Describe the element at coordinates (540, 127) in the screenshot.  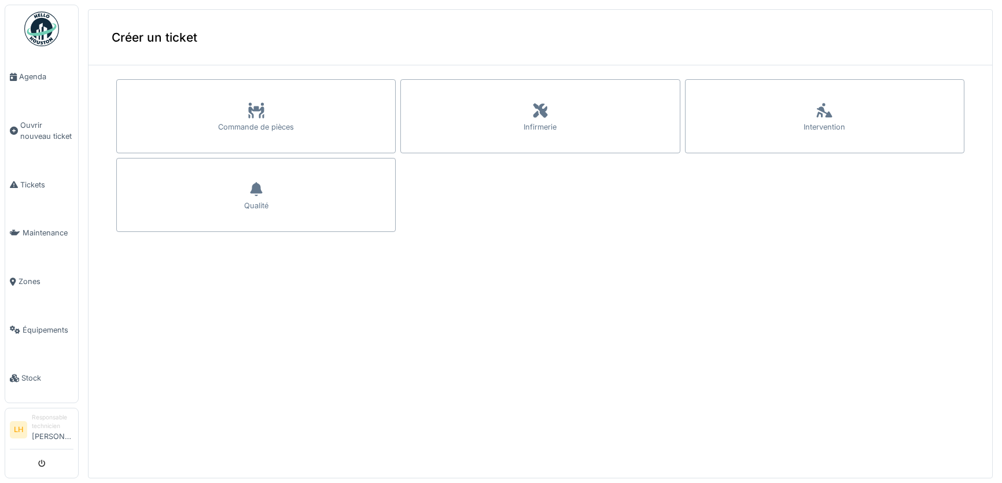
I see `div: Infirmerie` at that location.